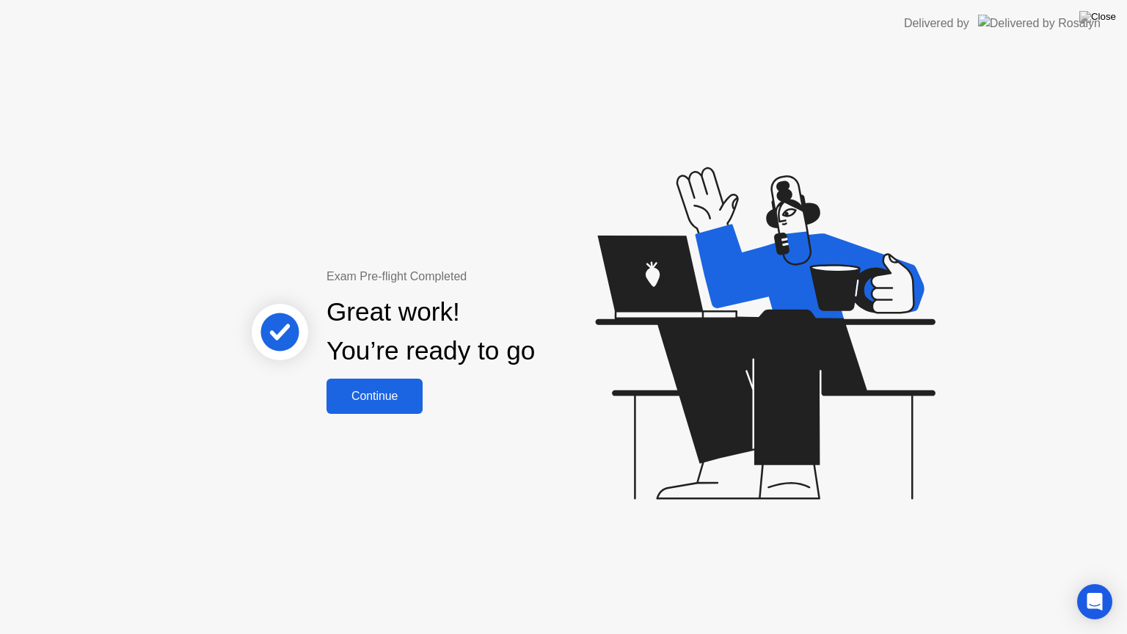 This screenshot has height=634, width=1127. Describe the element at coordinates (431, 332) in the screenshot. I see `div: Great work! You’re ready to go` at that location.